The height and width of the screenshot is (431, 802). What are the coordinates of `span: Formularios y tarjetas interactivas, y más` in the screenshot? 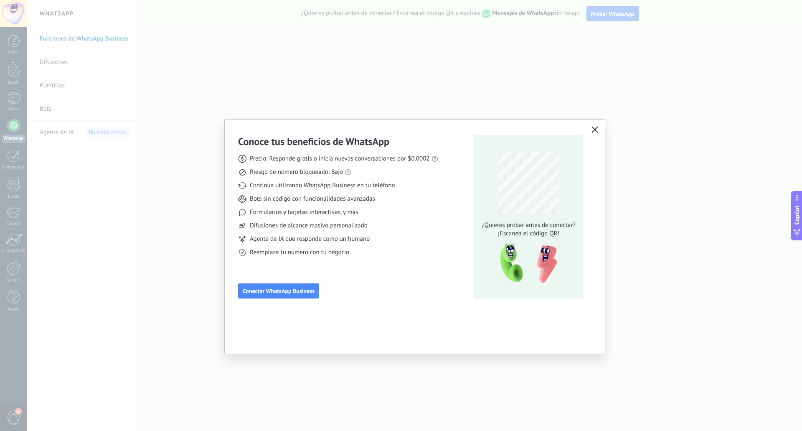 It's located at (304, 212).